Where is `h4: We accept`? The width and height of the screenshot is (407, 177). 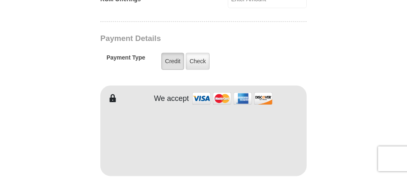 h4: We accept is located at coordinates (171, 99).